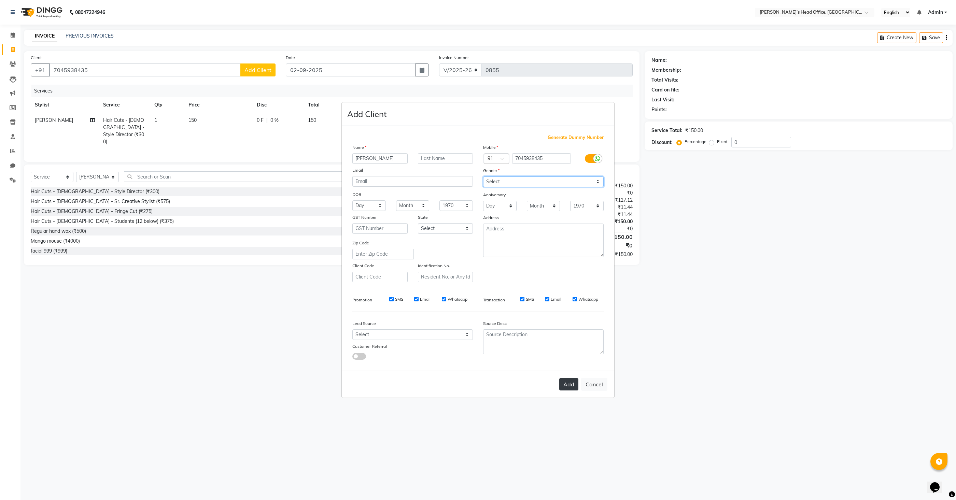 Image resolution: width=956 pixels, height=500 pixels. Describe the element at coordinates (491, 218) in the screenshot. I see `label: Address` at that location.